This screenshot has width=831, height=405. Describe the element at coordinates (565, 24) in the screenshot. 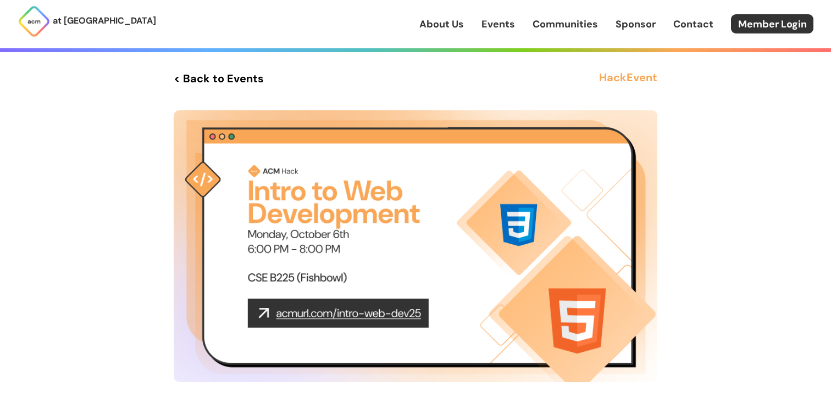

I see `a: Communities` at that location.